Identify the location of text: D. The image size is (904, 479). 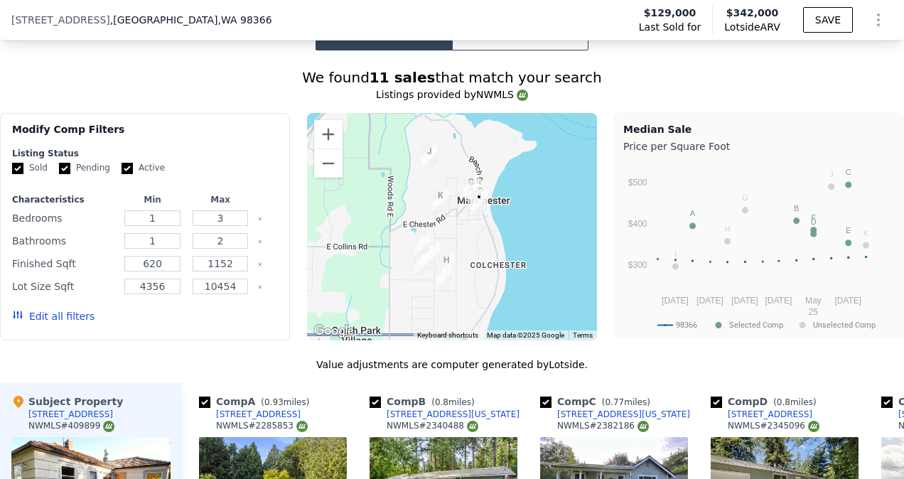
(813, 222).